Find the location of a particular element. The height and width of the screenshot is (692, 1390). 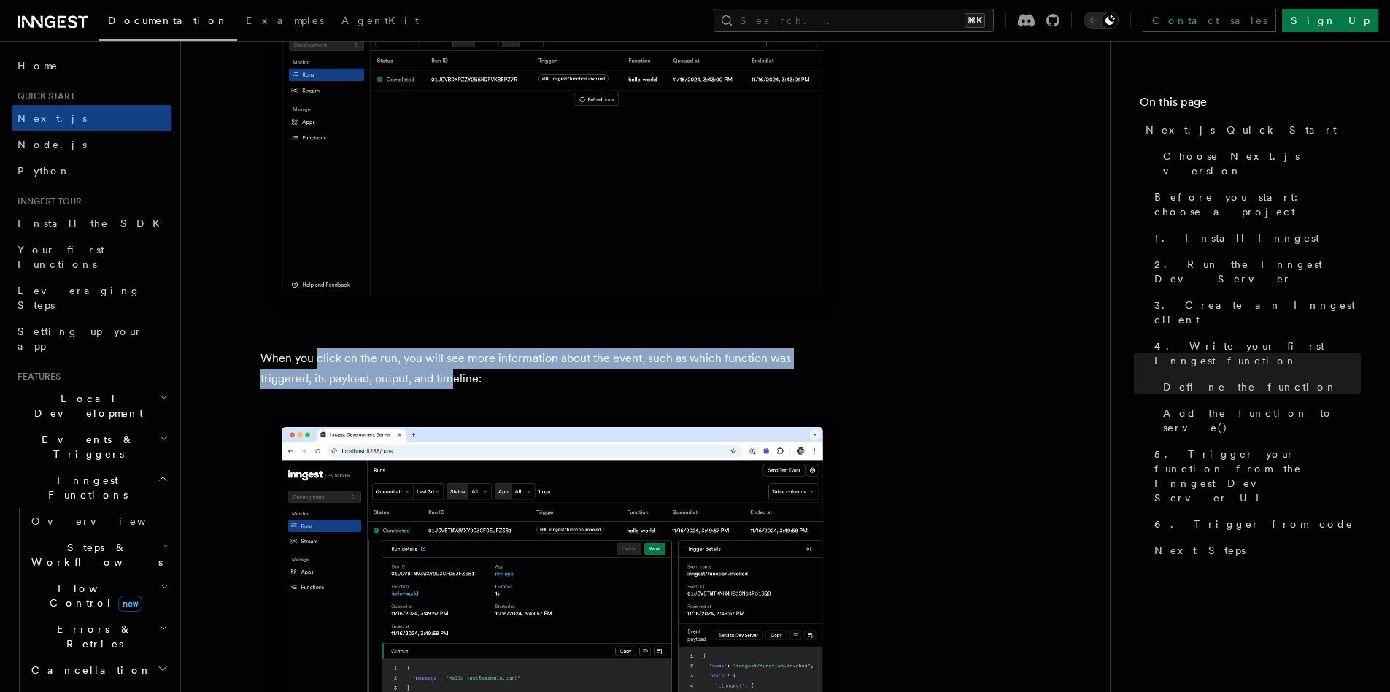

a: 4. Write your first Inngest function is located at coordinates (1254, 353).